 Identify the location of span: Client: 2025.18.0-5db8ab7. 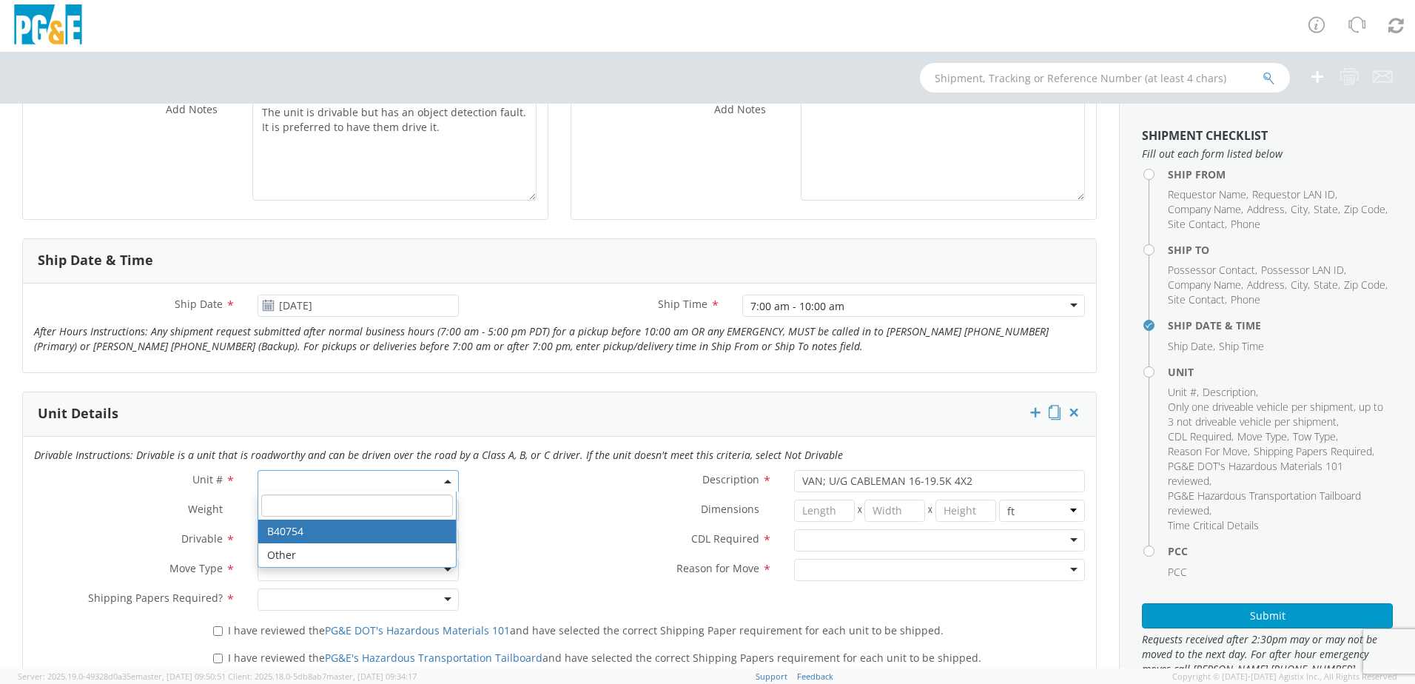
(322, 675).